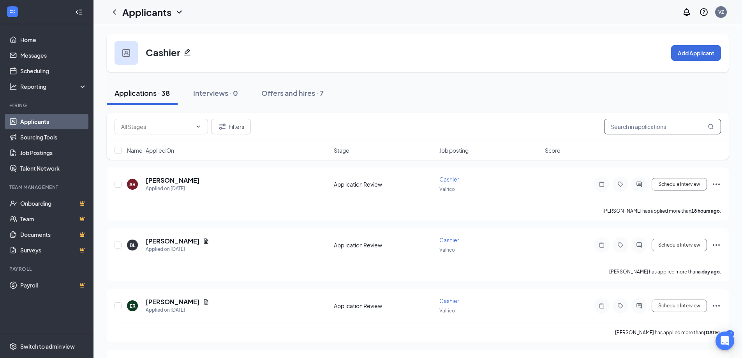 The height and width of the screenshot is (358, 742). Describe the element at coordinates (662, 127) in the screenshot. I see `input: Search in applications` at that location.